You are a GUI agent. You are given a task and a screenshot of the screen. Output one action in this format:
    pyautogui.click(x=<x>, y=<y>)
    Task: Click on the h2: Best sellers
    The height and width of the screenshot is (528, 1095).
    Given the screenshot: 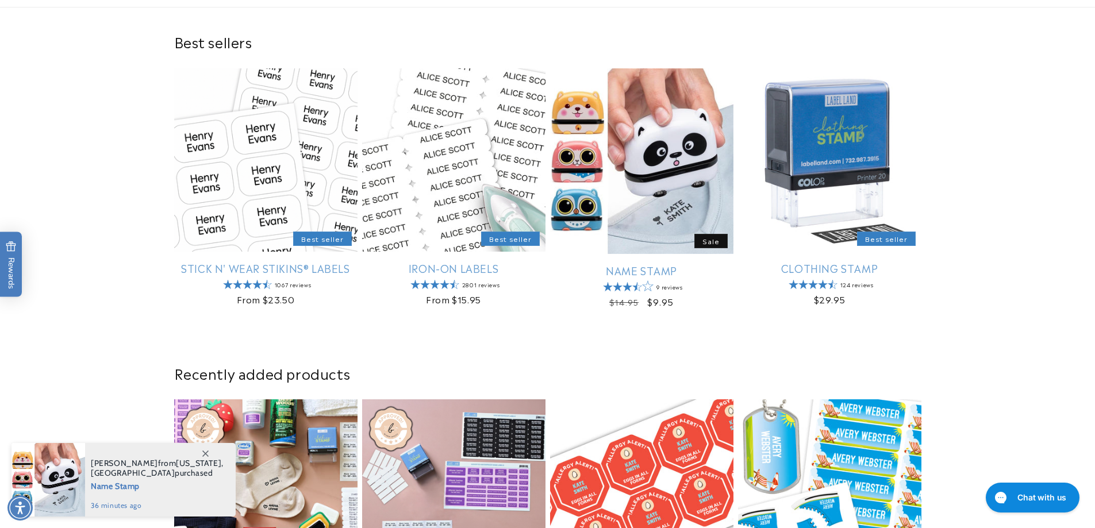 What is the action you would take?
    pyautogui.click(x=548, y=41)
    